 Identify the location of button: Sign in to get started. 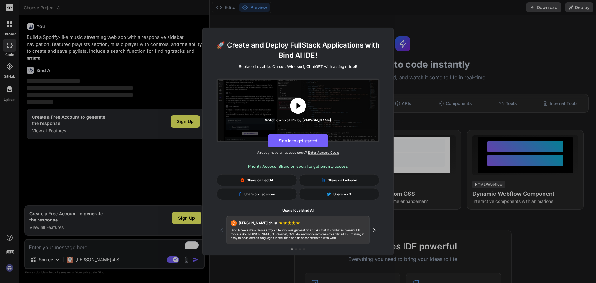
(298, 141).